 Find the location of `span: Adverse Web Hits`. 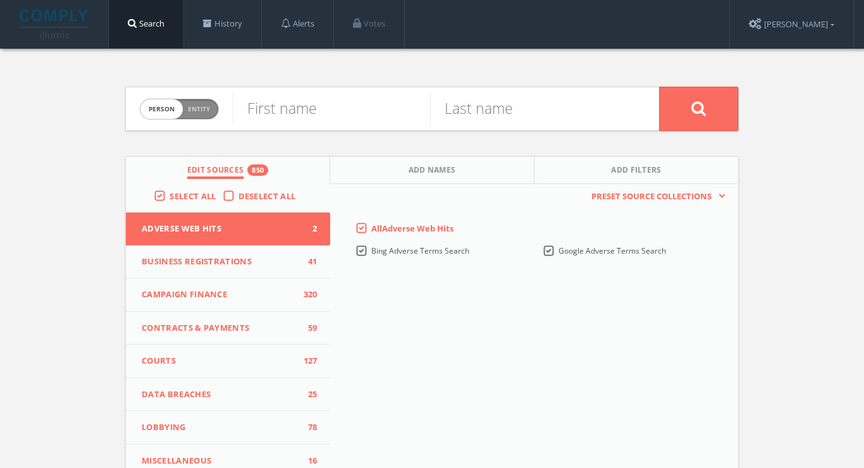

span: Adverse Web Hits is located at coordinates (220, 229).